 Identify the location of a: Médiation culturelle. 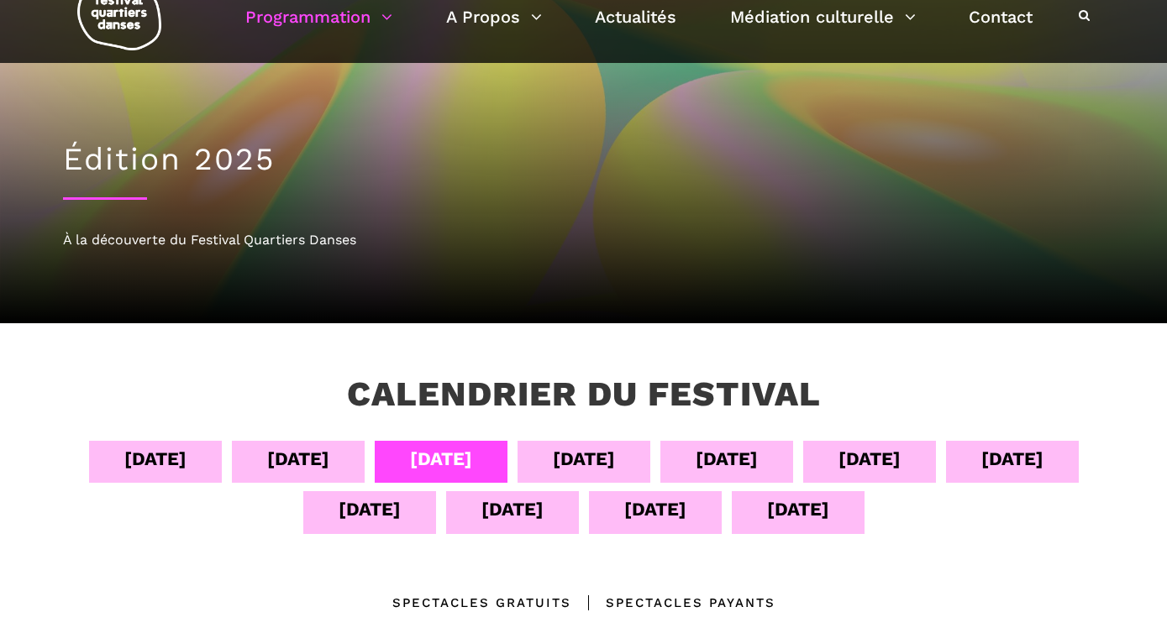
(822, 17).